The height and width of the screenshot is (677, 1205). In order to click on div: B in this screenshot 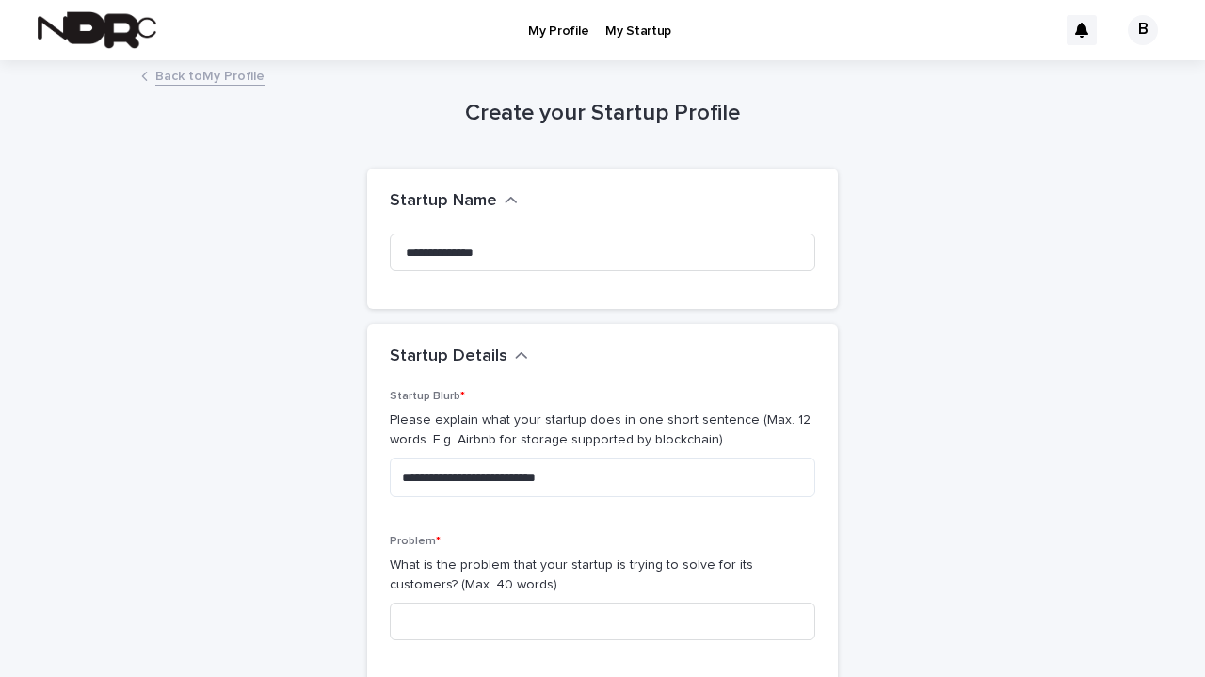, I will do `click(1142, 30)`.